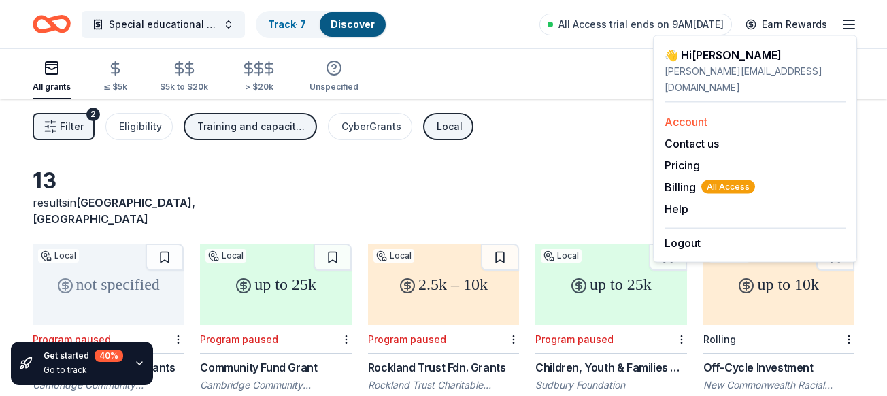  I want to click on a: Pricing, so click(683, 165).